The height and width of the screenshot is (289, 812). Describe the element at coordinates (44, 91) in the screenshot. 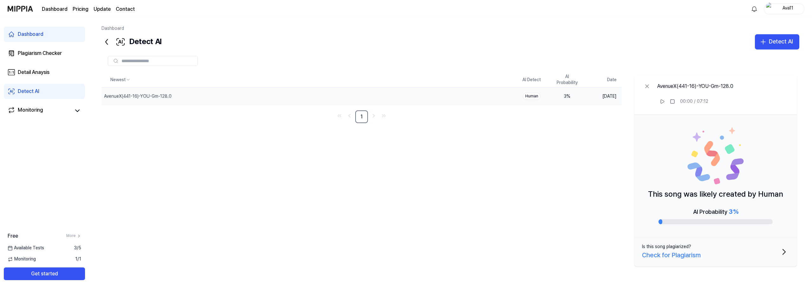

I see `a: Detect AI` at that location.